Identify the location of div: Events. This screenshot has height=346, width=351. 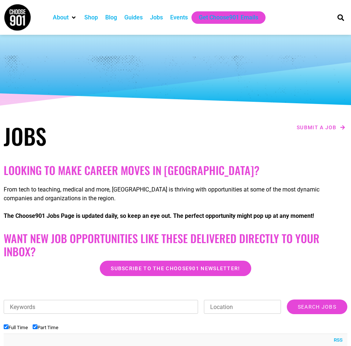
(179, 18).